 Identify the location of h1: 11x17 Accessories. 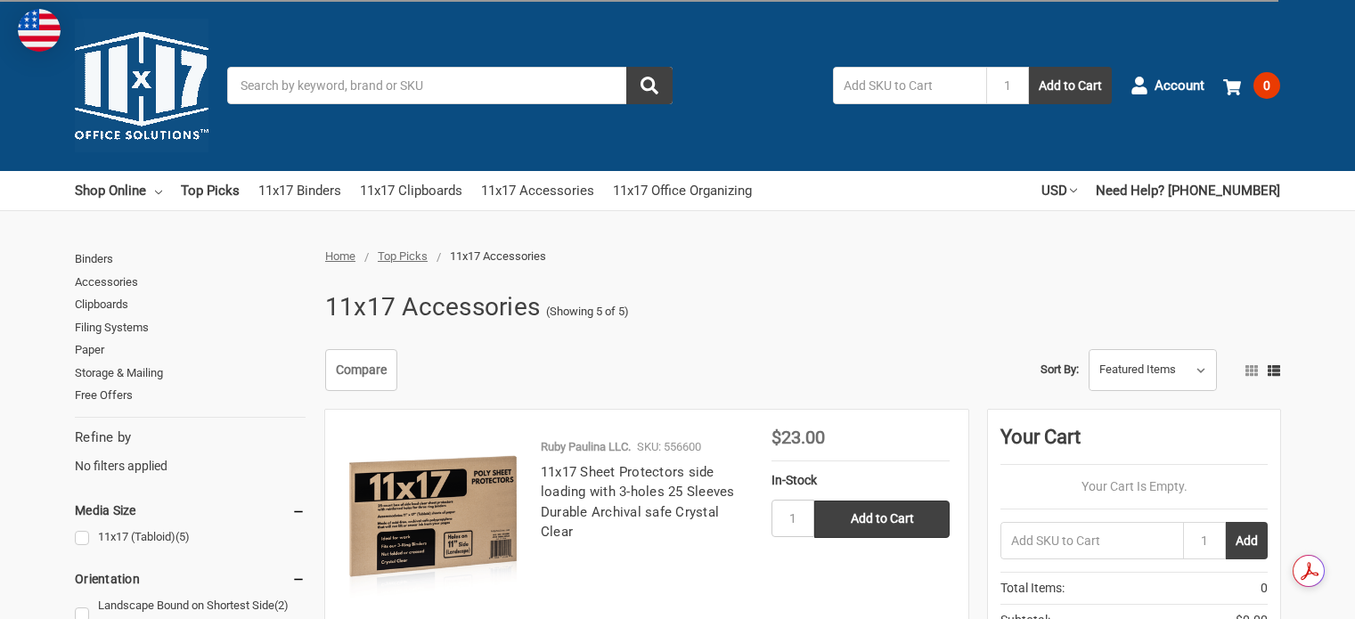
(432, 307).